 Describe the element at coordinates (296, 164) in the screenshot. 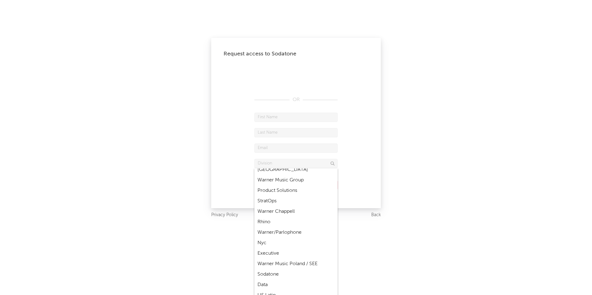

I see `input: Division` at that location.